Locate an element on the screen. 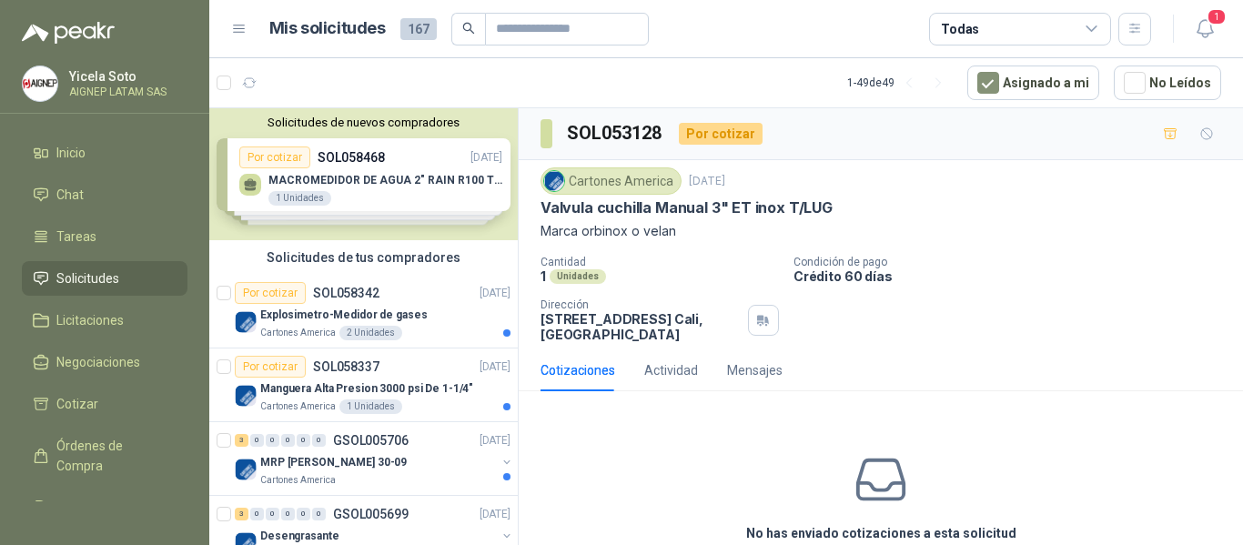 This screenshot has height=545, width=1243. div: 1 Unidades is located at coordinates (370, 407).